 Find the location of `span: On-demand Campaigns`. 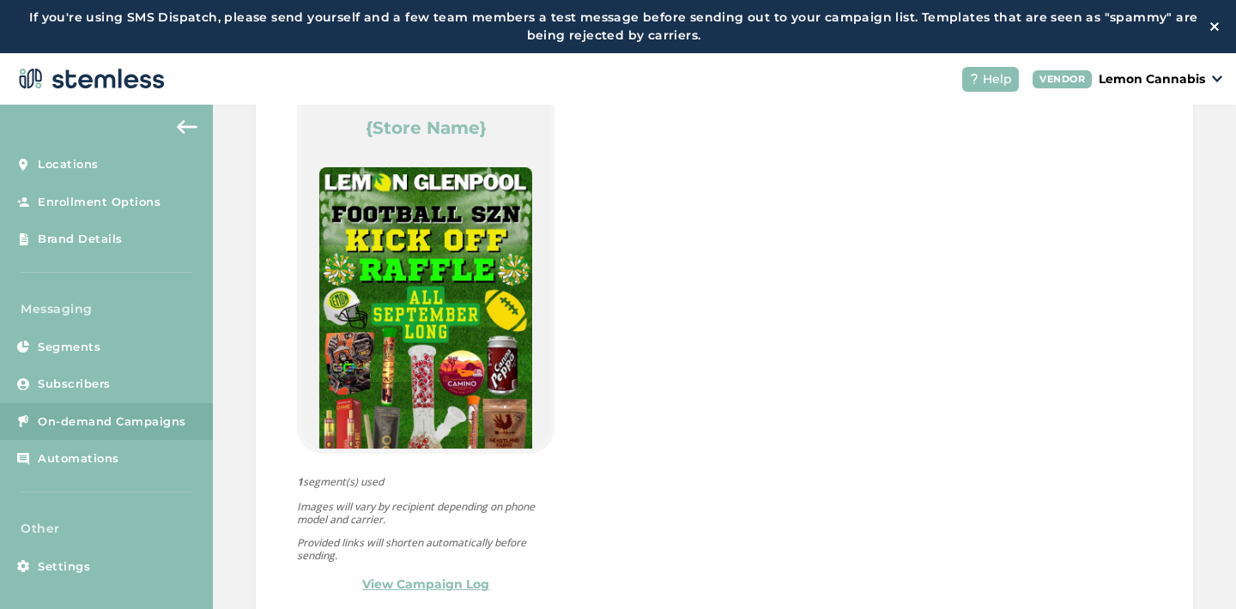

span: On-demand Campaigns is located at coordinates (112, 422).